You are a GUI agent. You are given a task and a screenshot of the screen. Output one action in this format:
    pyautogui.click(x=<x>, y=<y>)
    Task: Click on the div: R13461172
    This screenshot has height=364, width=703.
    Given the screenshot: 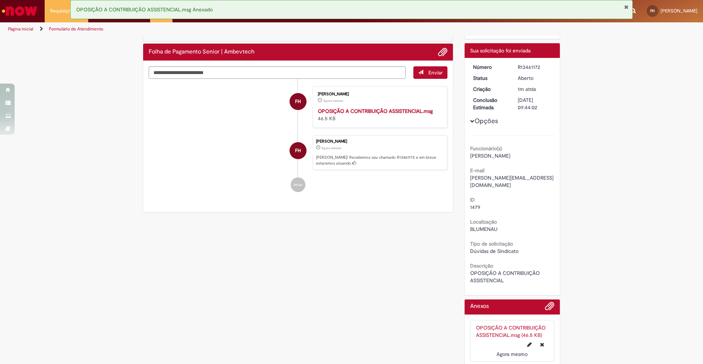 What is the action you would take?
    pyautogui.click(x=535, y=67)
    